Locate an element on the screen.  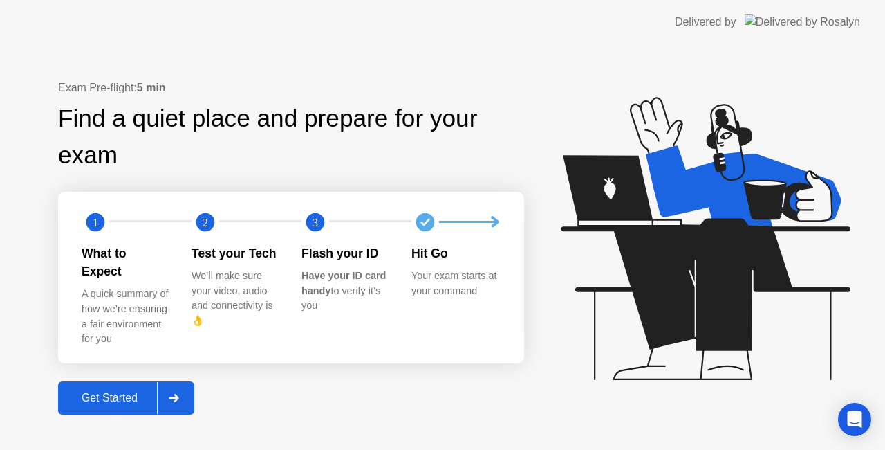
text: 2 is located at coordinates (205, 221).